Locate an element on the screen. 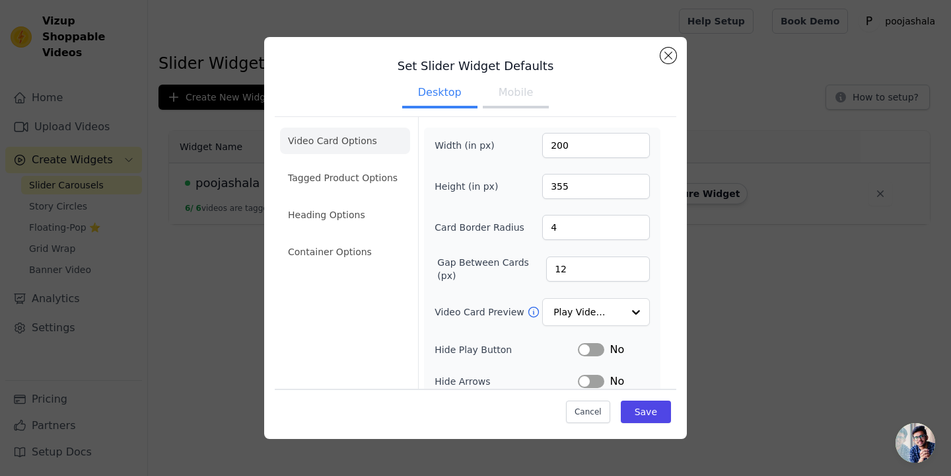 This screenshot has height=476, width=951. li: Heading Options is located at coordinates (345, 215).